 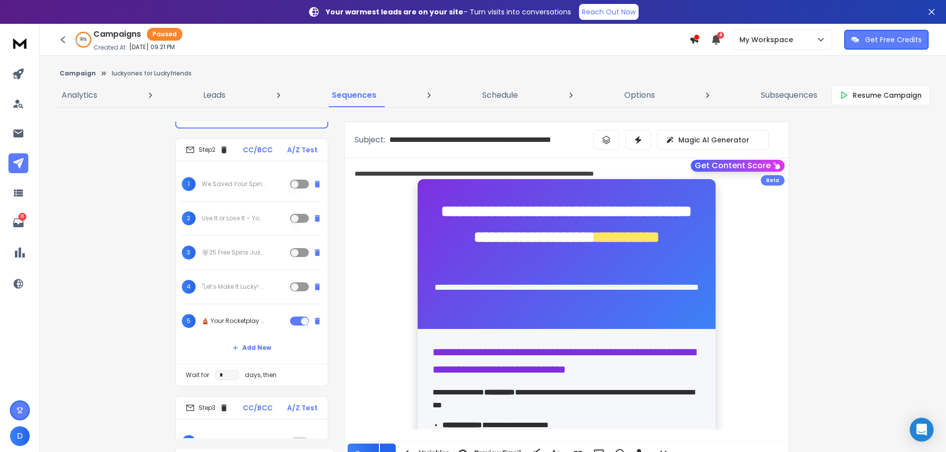 I want to click on strong: Your warmest leads are on your site, so click(x=394, y=12).